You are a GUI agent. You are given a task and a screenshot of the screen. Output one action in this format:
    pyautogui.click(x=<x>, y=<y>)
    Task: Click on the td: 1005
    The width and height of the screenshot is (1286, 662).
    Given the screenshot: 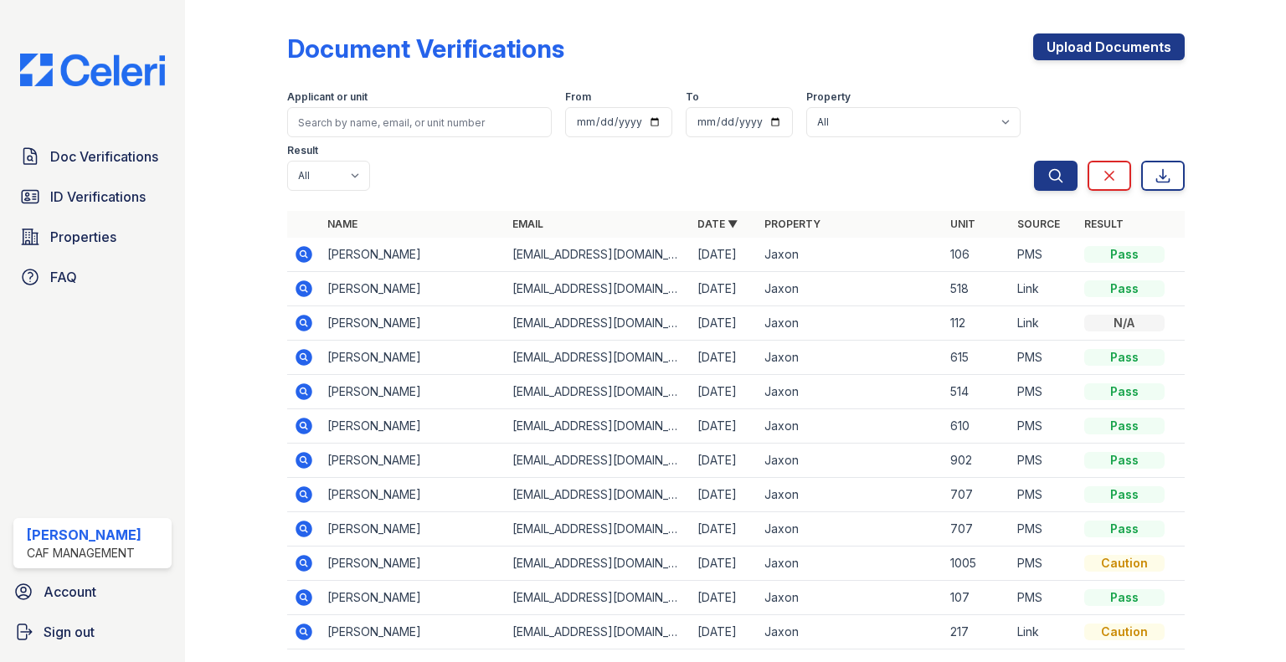 What is the action you would take?
    pyautogui.click(x=977, y=564)
    